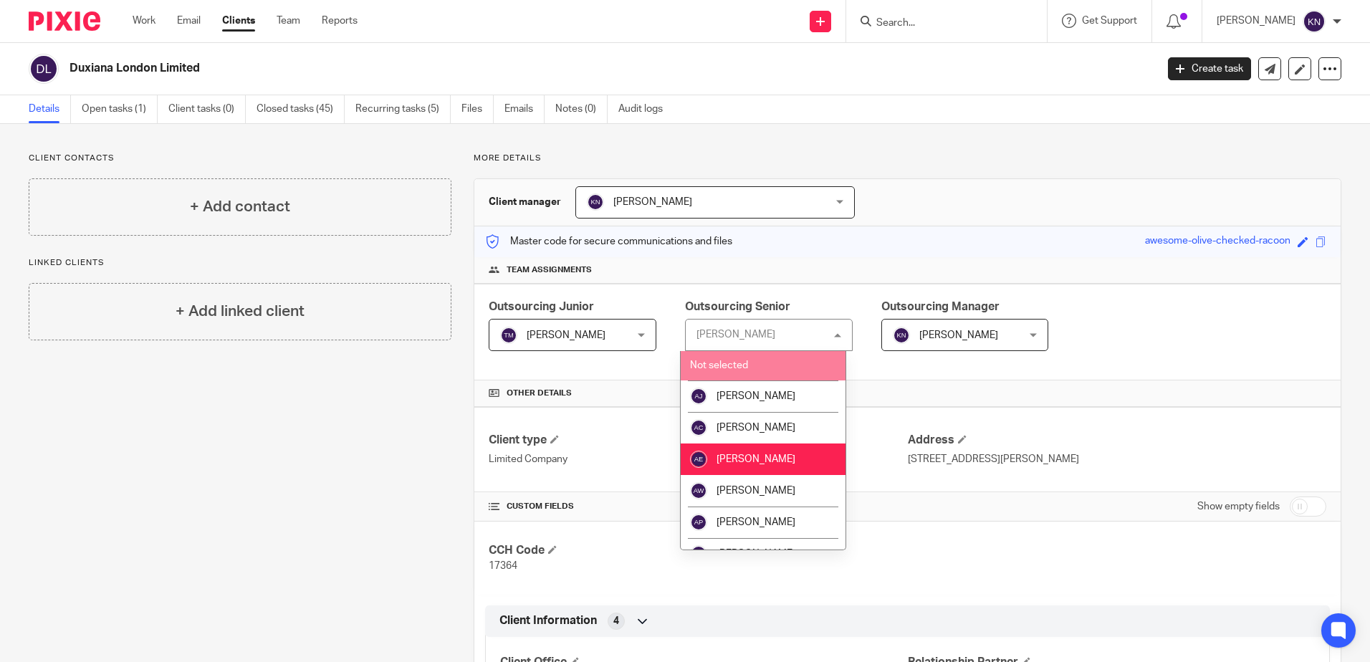 This screenshot has height=662, width=1370. I want to click on p: Client contacts, so click(240, 158).